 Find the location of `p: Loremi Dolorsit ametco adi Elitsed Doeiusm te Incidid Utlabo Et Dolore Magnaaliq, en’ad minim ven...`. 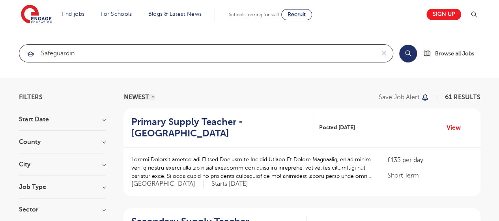

p: Loremi Dolorsit ametco adi Elitsed Doeiusm te Incidid Utlabo Et Dolore Magnaaliq, en’ad minim ven... is located at coordinates (251, 167).